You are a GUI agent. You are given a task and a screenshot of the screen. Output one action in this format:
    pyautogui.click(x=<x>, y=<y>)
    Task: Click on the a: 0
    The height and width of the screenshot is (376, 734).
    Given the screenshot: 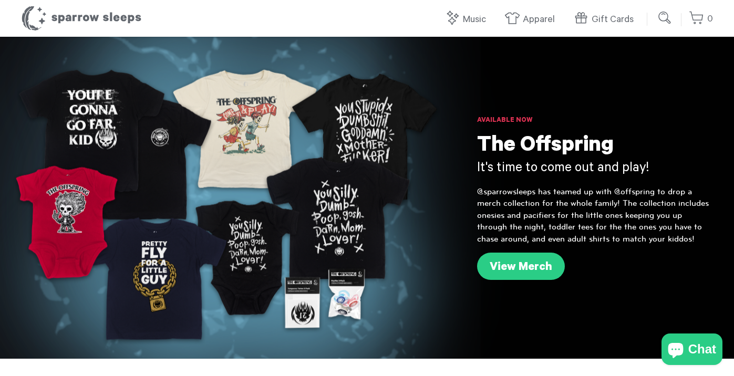 What is the action you would take?
    pyautogui.click(x=701, y=19)
    